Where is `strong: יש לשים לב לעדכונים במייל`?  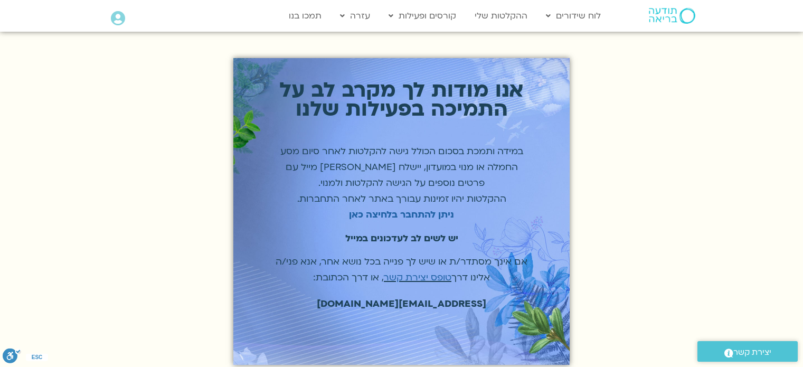 strong: יש לשים לב לעדכונים במייל is located at coordinates (402, 238).